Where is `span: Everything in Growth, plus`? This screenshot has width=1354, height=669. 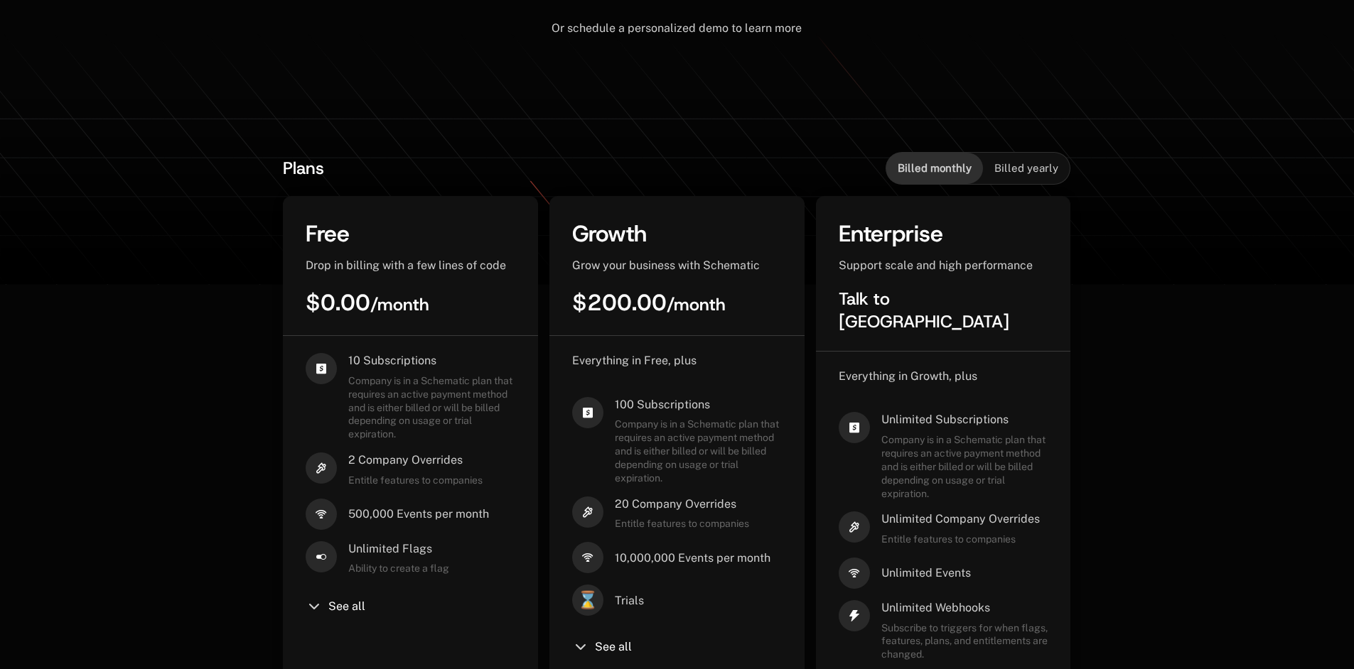
span: Everything in Growth, plus is located at coordinates (907, 376).